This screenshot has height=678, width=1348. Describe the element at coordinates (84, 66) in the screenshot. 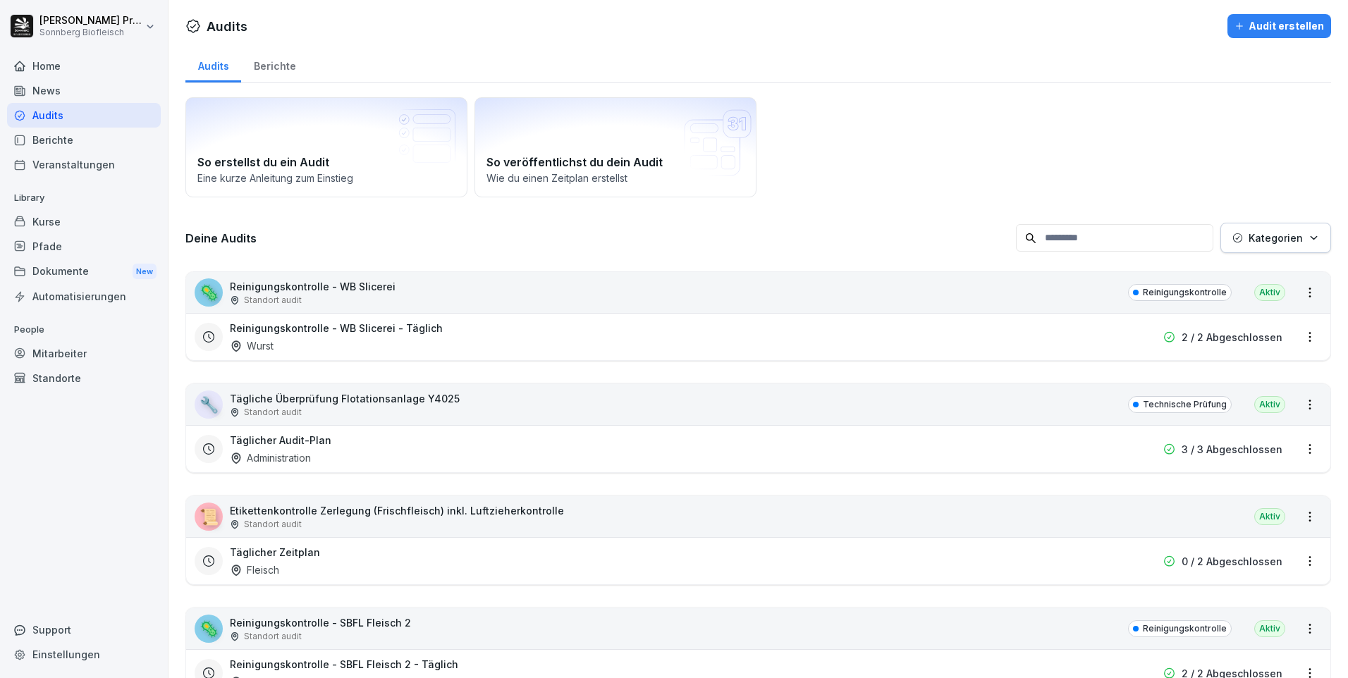

I see `div: Home` at that location.